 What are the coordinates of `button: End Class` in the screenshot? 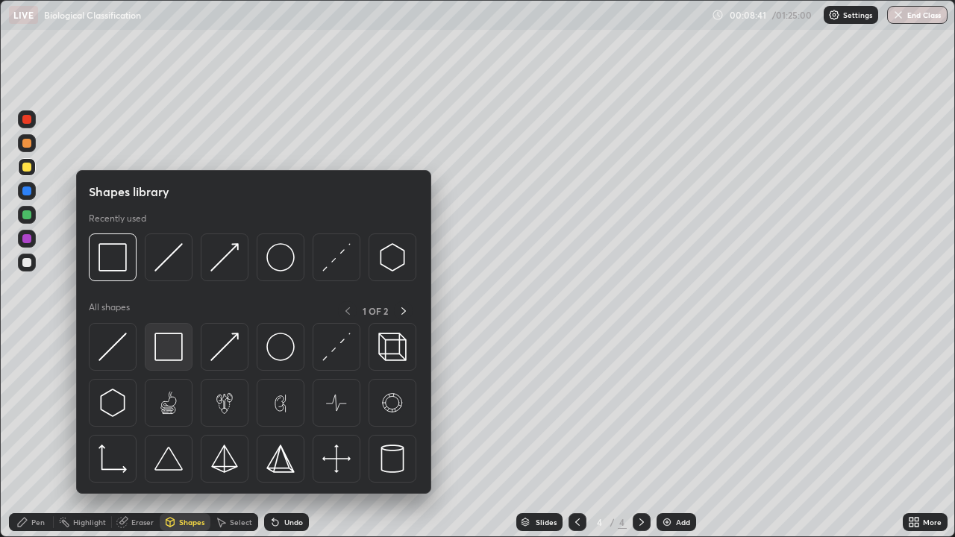 It's located at (917, 15).